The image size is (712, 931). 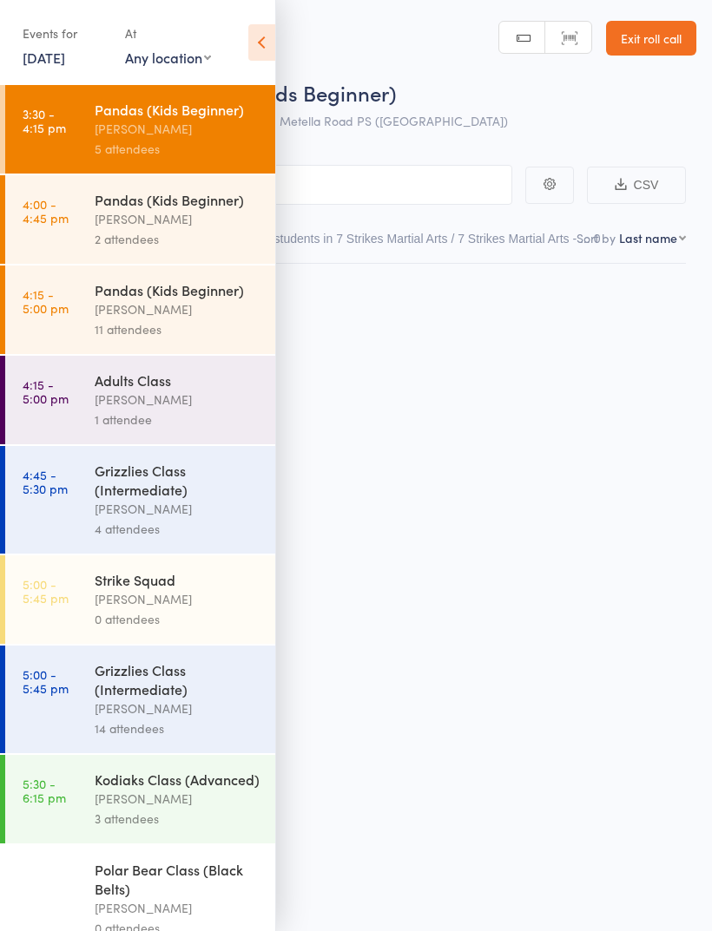 What do you see at coordinates (595, 238) in the screenshot?
I see `label: Sort by` at bounding box center [595, 238].